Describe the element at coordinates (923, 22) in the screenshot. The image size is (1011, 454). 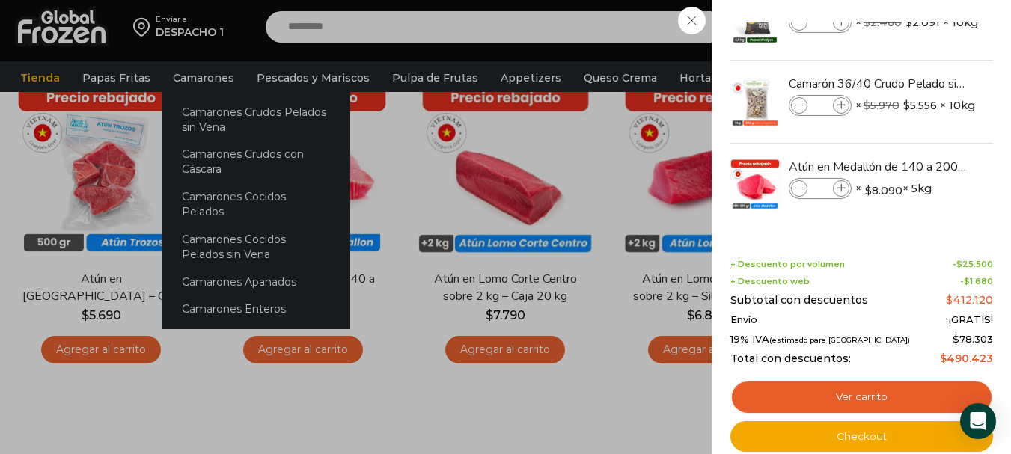
I see `bdi: 2.091` at that location.